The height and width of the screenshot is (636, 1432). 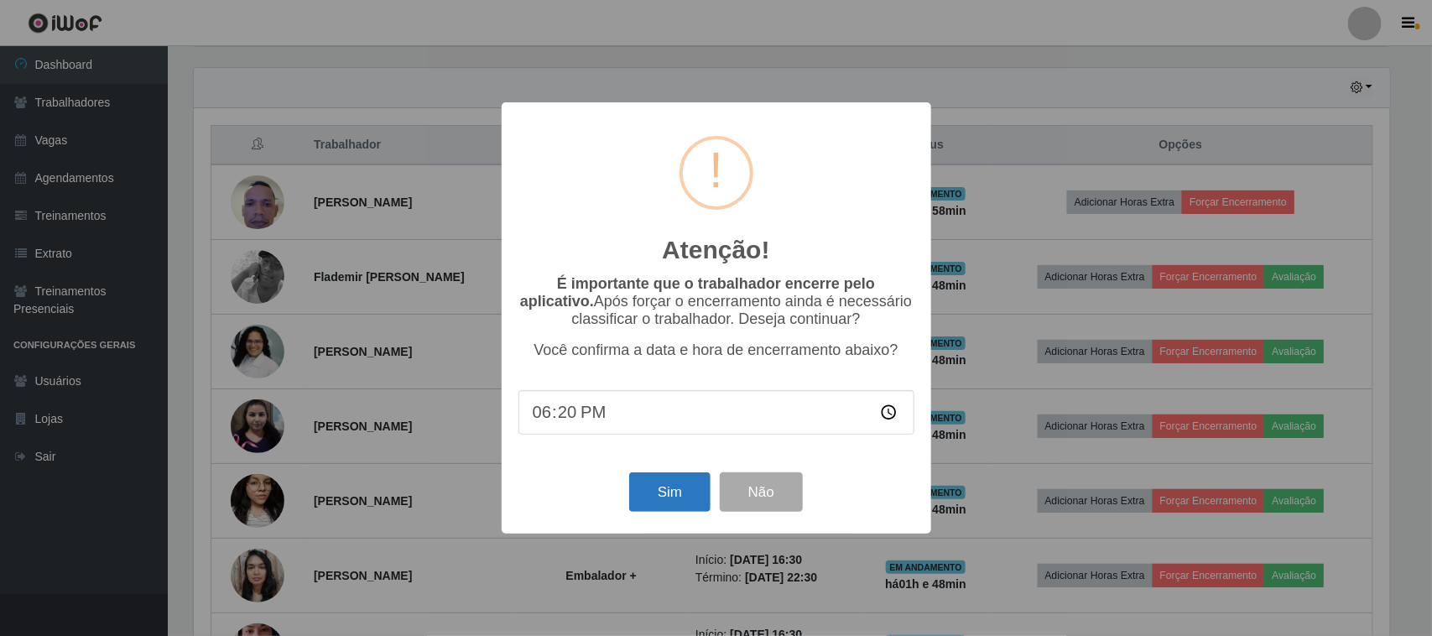 What do you see at coordinates (716, 301) in the screenshot?
I see `p: Após forçar o encerramento ainda é necessário classificar o trabalhador. Deseja continuar?` at bounding box center [716, 301].